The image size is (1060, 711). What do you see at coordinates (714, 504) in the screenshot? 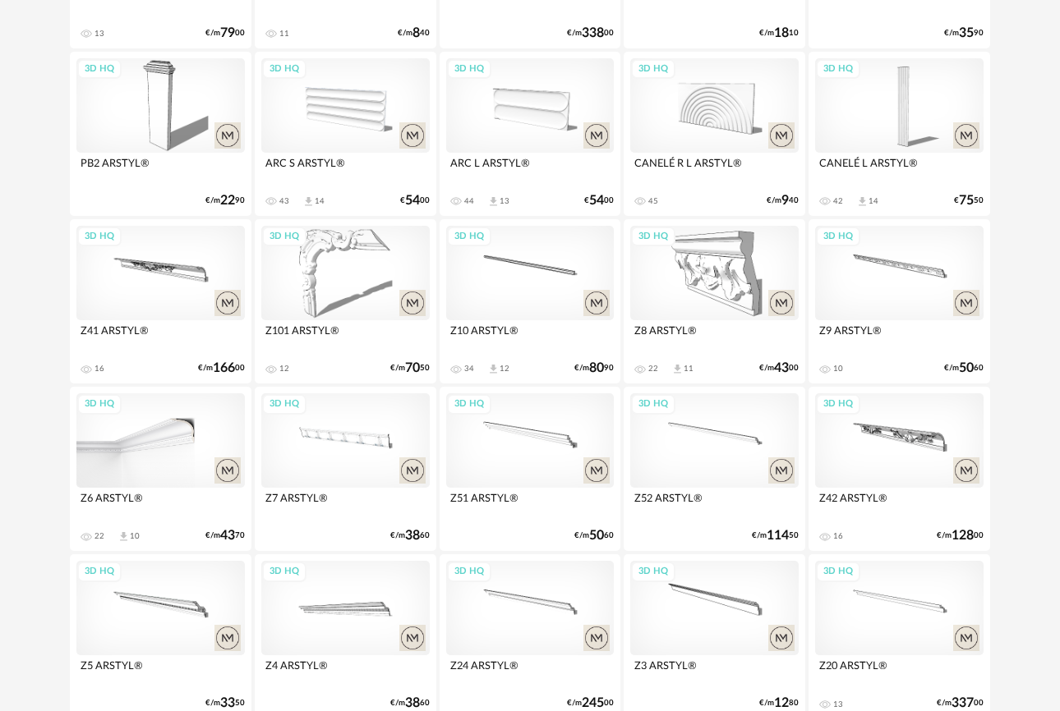
I see `div: Z52 ARSTYL®` at bounding box center [714, 504].